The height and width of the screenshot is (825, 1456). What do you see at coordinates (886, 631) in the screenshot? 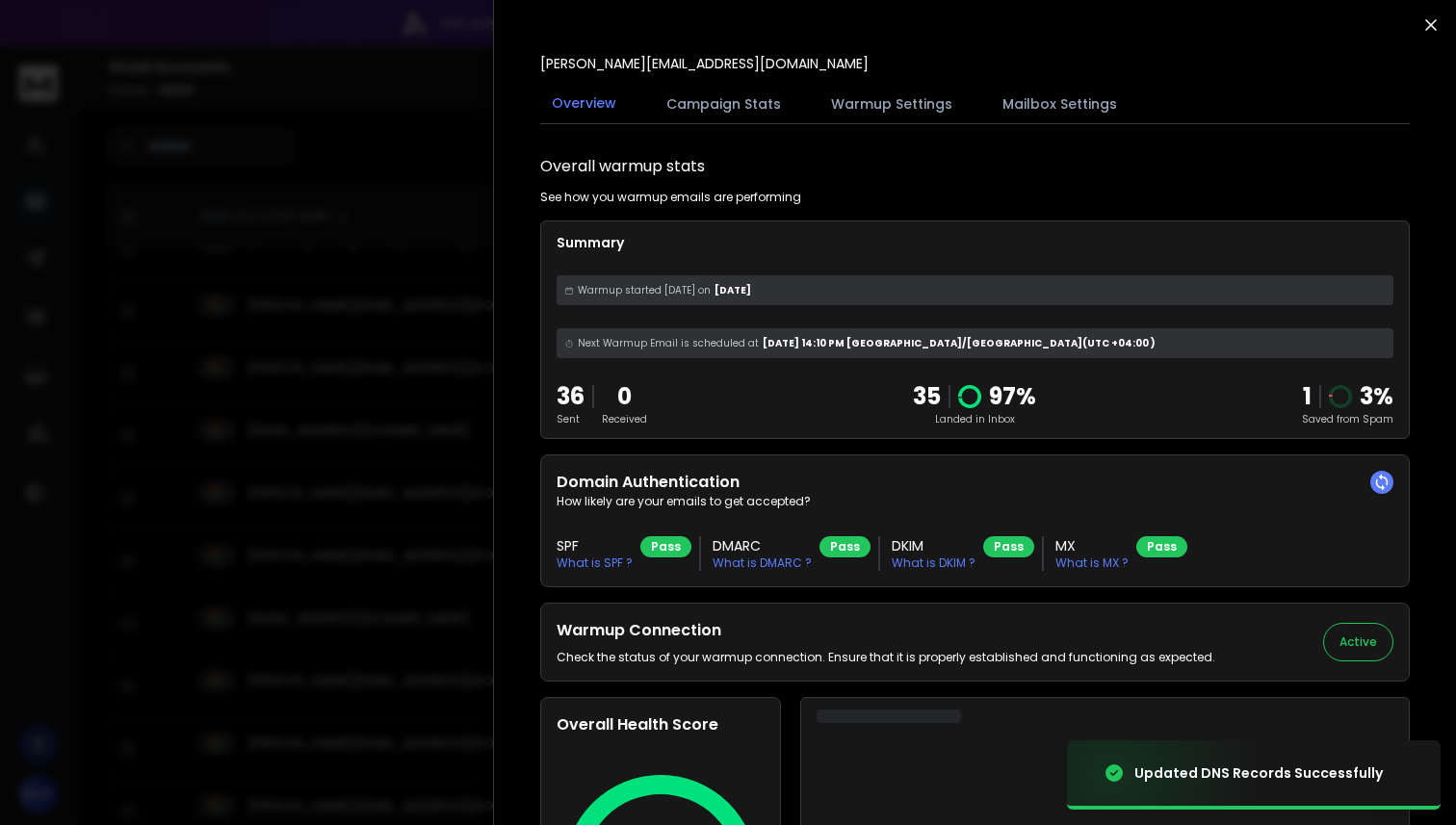
I see `h2: Warmup Connection` at bounding box center [886, 631].